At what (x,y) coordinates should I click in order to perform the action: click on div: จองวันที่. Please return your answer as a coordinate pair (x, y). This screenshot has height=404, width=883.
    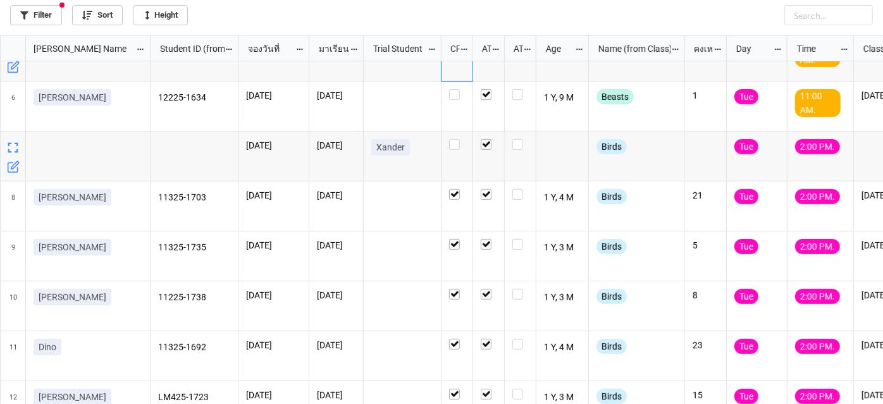
    Looking at the image, I should click on (267, 49).